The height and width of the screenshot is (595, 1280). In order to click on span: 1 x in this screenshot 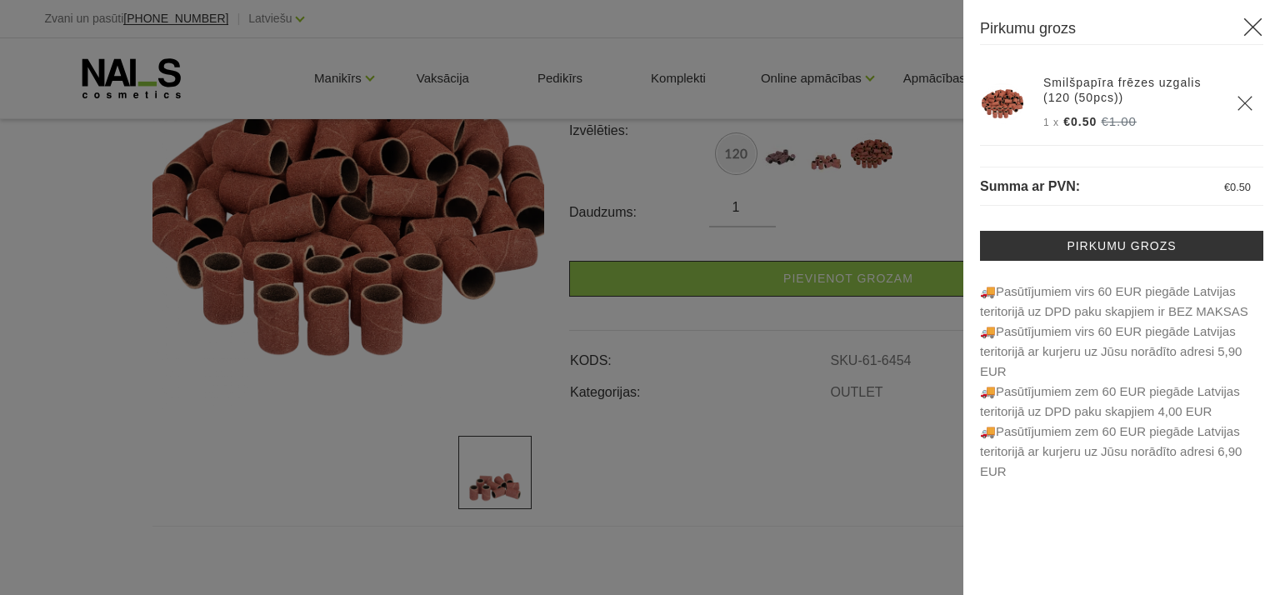, I will do `click(1051, 122)`.